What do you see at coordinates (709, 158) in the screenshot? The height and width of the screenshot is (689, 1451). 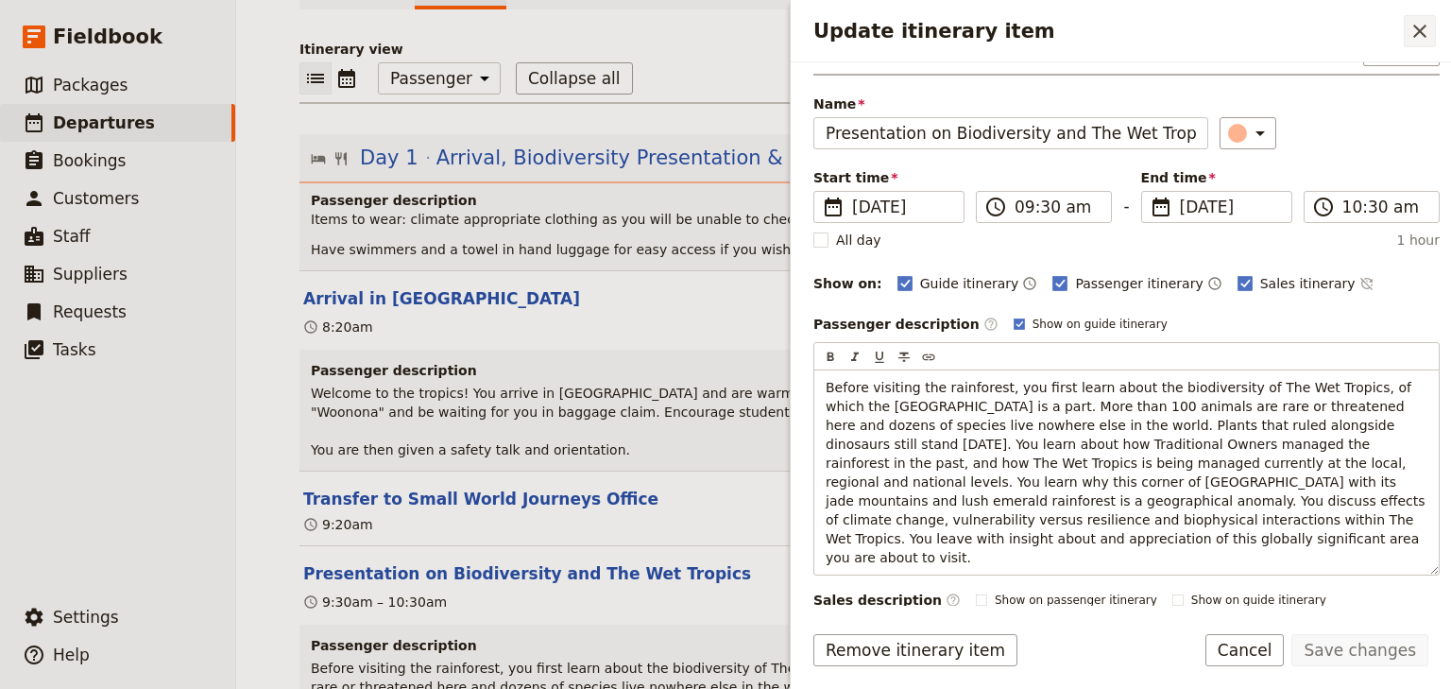 I see `span: Arrival, Biodiversity Presentation & Daintree Rainforest` at bounding box center [709, 158].